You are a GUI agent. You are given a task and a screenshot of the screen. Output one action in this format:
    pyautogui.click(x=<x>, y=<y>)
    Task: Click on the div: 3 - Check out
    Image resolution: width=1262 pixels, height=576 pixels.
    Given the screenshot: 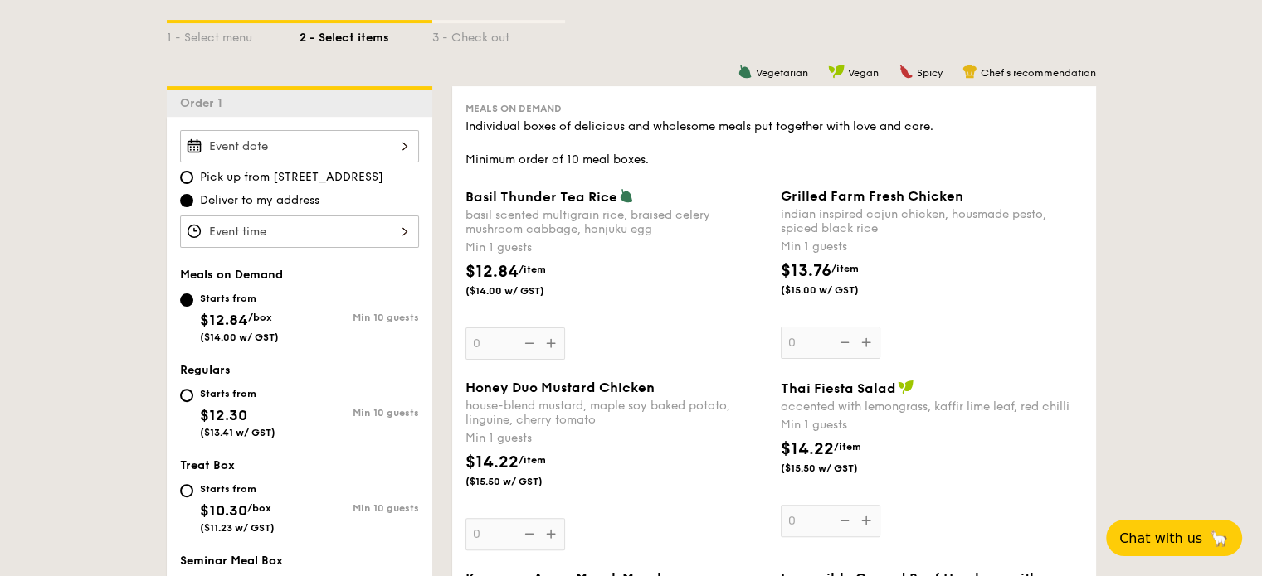 What is the action you would take?
    pyautogui.click(x=498, y=35)
    